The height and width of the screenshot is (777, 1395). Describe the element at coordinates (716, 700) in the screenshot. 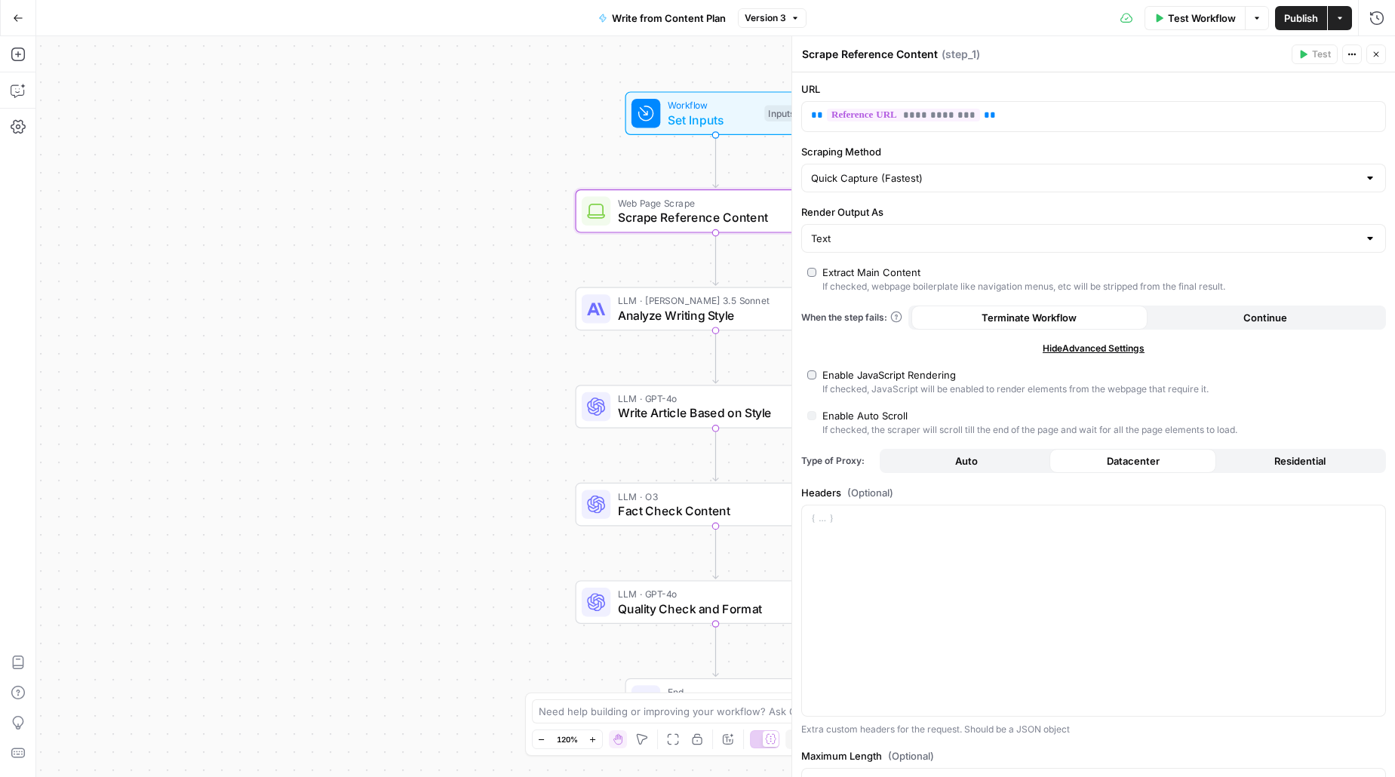

I see `div: EndOutput` at that location.